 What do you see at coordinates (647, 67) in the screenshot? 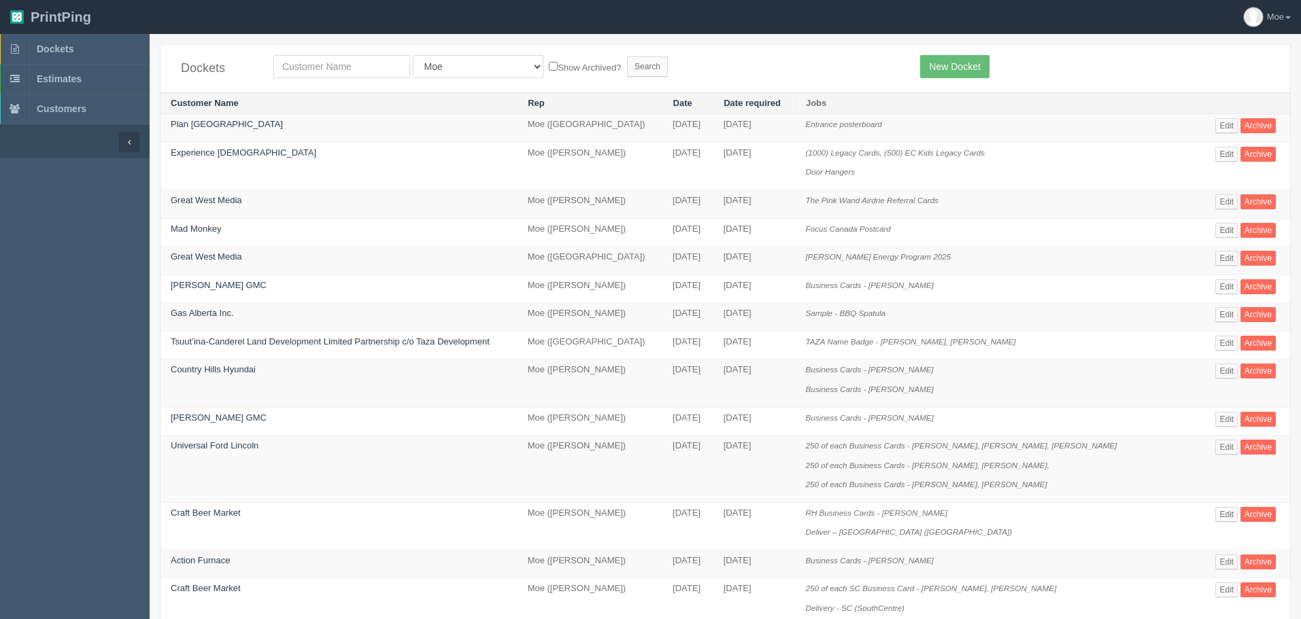
I see `input: Search` at bounding box center [647, 67].